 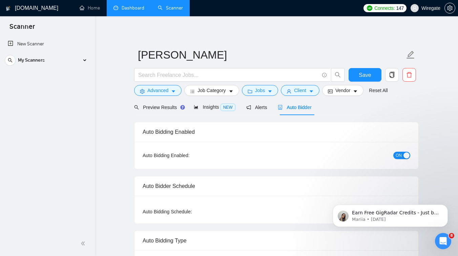 What do you see at coordinates (211, 90) in the screenshot?
I see `button: barsJob Categorycaret-down` at bounding box center [211, 90].